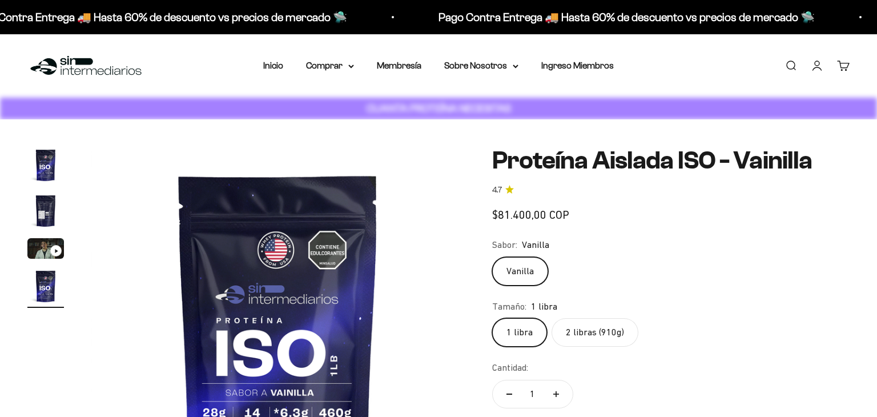  Describe the element at coordinates (531, 215) in the screenshot. I see `sale-price: $81.400,00 COP` at that location.